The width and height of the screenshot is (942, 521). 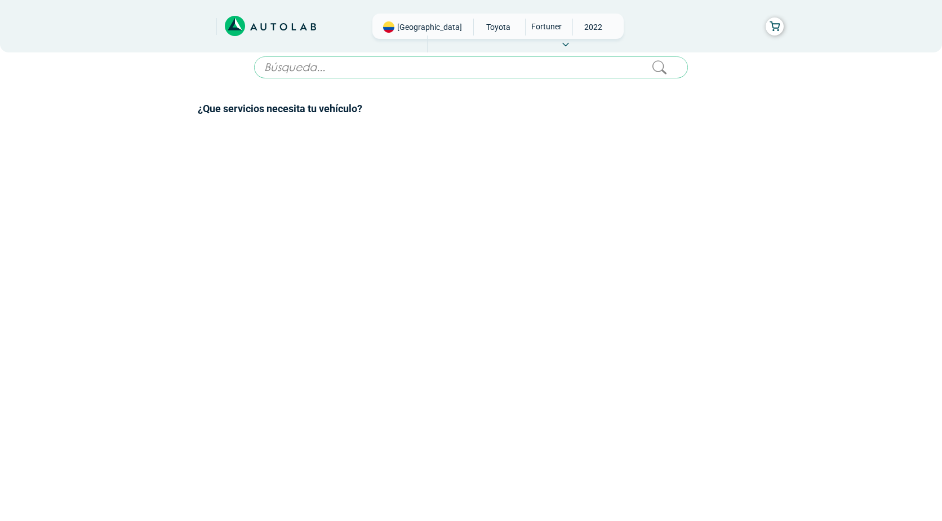 What do you see at coordinates (389, 27) in the screenshot?
I see `img: Flag of COLOMBIA` at bounding box center [389, 27].